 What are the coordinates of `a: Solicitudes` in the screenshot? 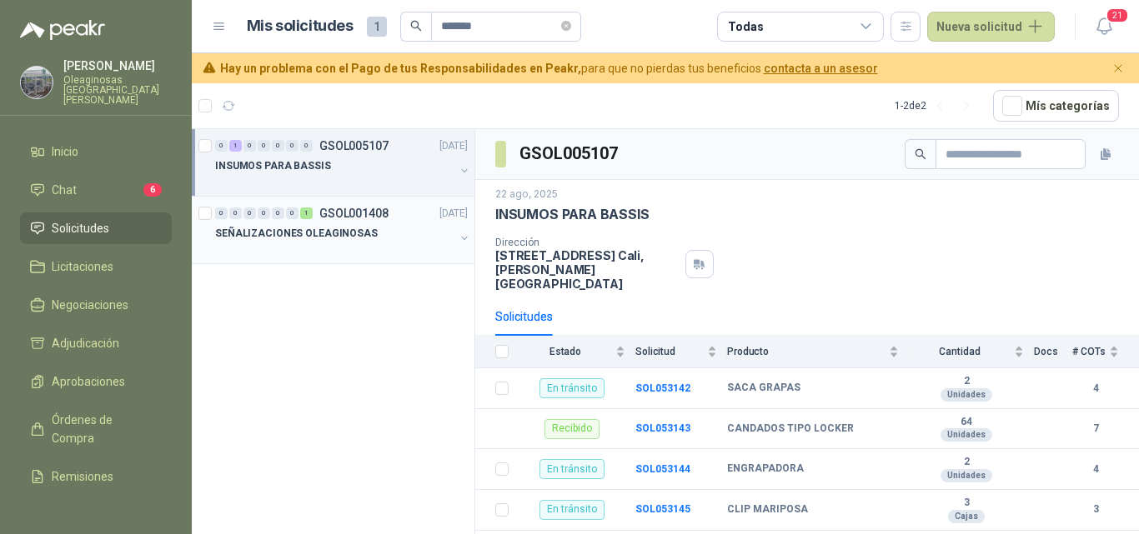 It's located at (96, 228).